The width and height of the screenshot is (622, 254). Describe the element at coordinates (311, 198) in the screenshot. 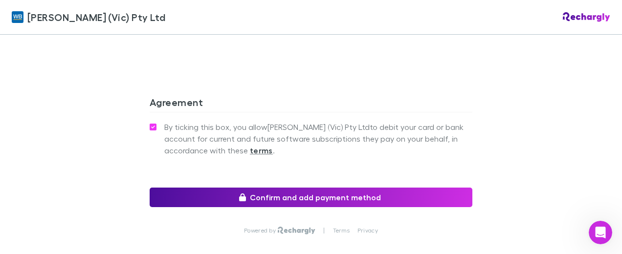

I see `button: Confirm and add payment method` at that location.